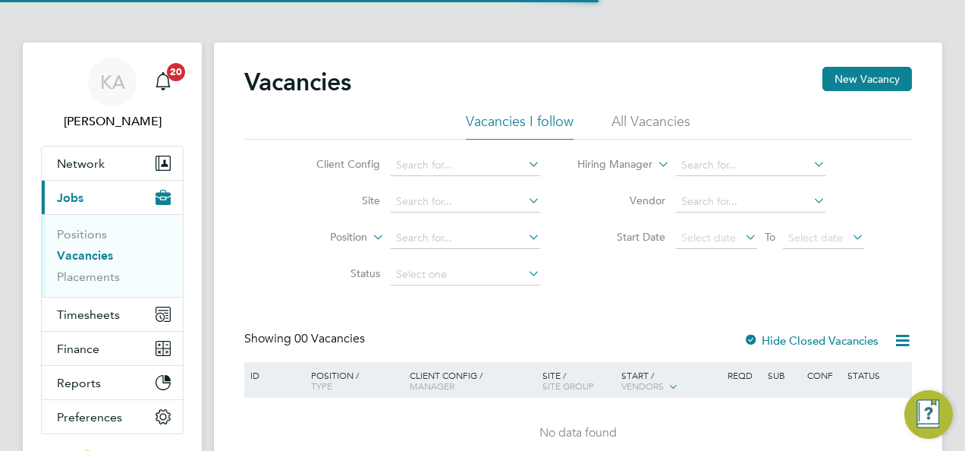 The width and height of the screenshot is (965, 451). Describe the element at coordinates (112, 82) in the screenshot. I see `span: KA` at that location.